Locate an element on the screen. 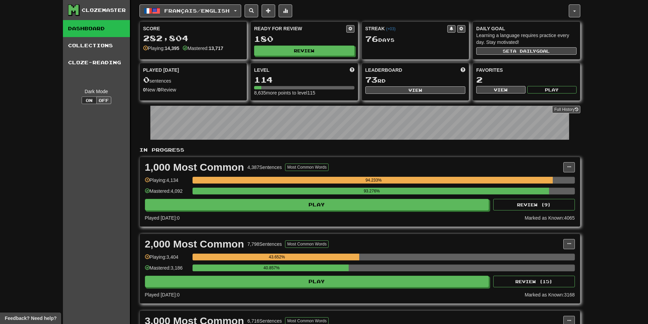 The width and height of the screenshot is (648, 324). button: Off is located at coordinates (104, 100).